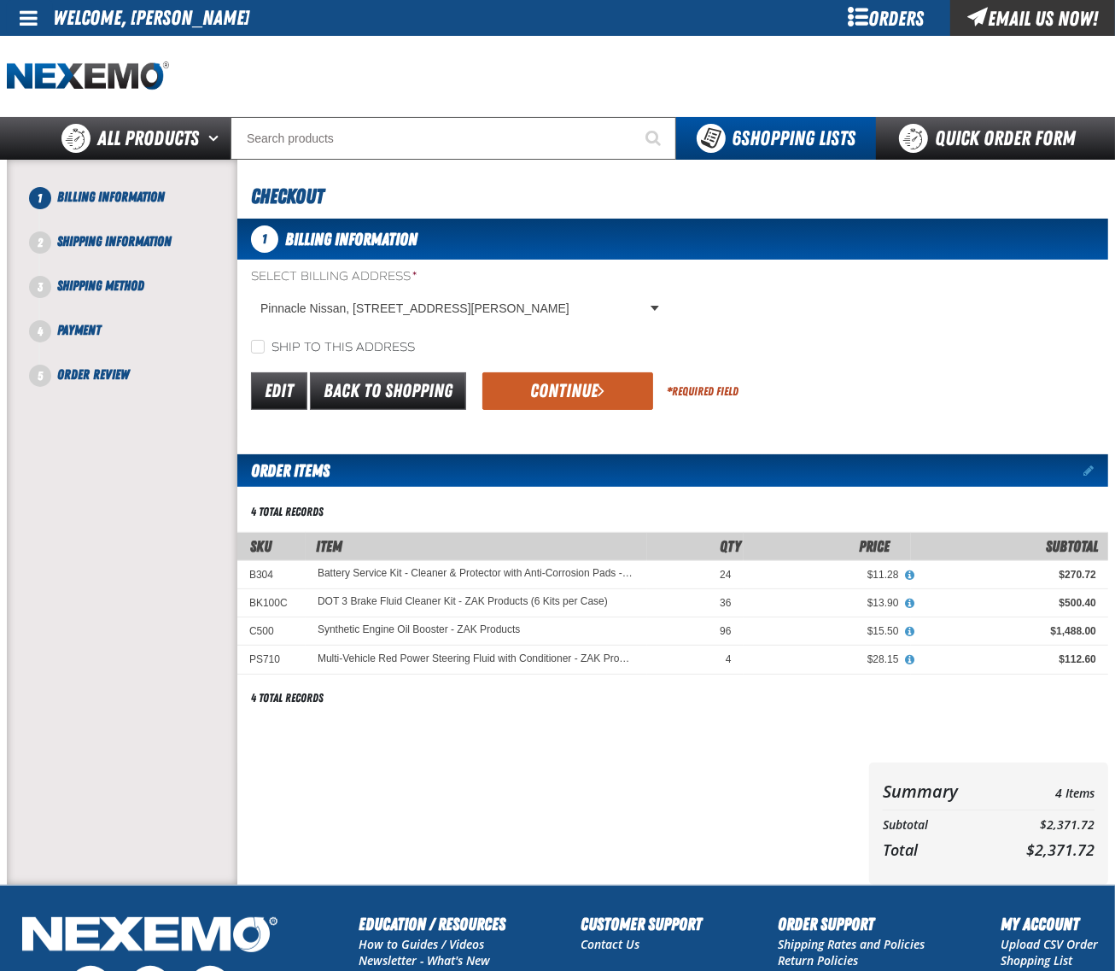 The width and height of the screenshot is (1115, 971). I want to click on input: Search, so click(453, 138).